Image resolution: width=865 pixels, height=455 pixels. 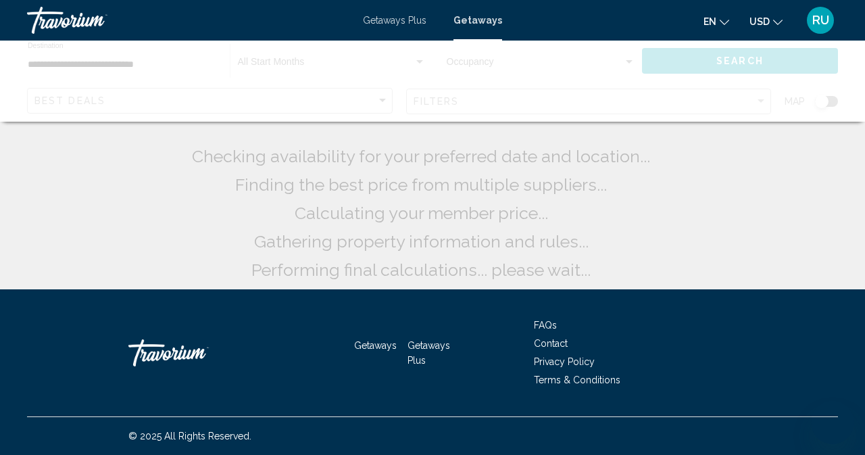 What do you see at coordinates (421, 156) in the screenshot?
I see `span: Checking availability for your preferred date and location...` at bounding box center [421, 156].